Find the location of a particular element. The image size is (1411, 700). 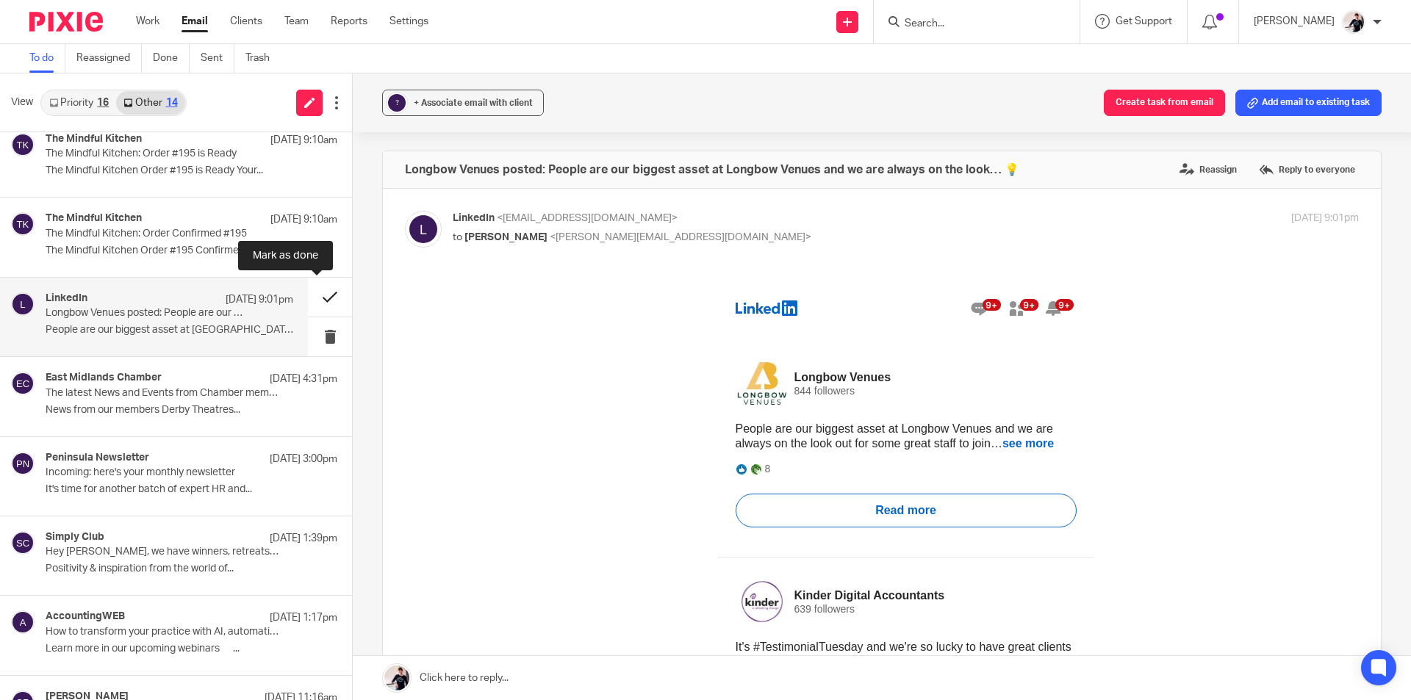

img: AV307615.jpg is located at coordinates (1353, 22).